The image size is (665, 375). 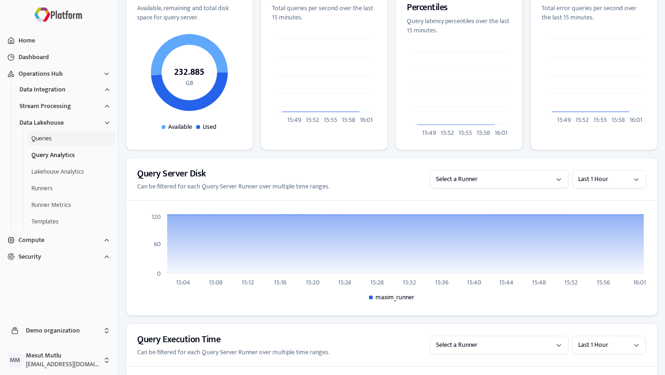 I want to click on tspan: 15:04, so click(x=183, y=282).